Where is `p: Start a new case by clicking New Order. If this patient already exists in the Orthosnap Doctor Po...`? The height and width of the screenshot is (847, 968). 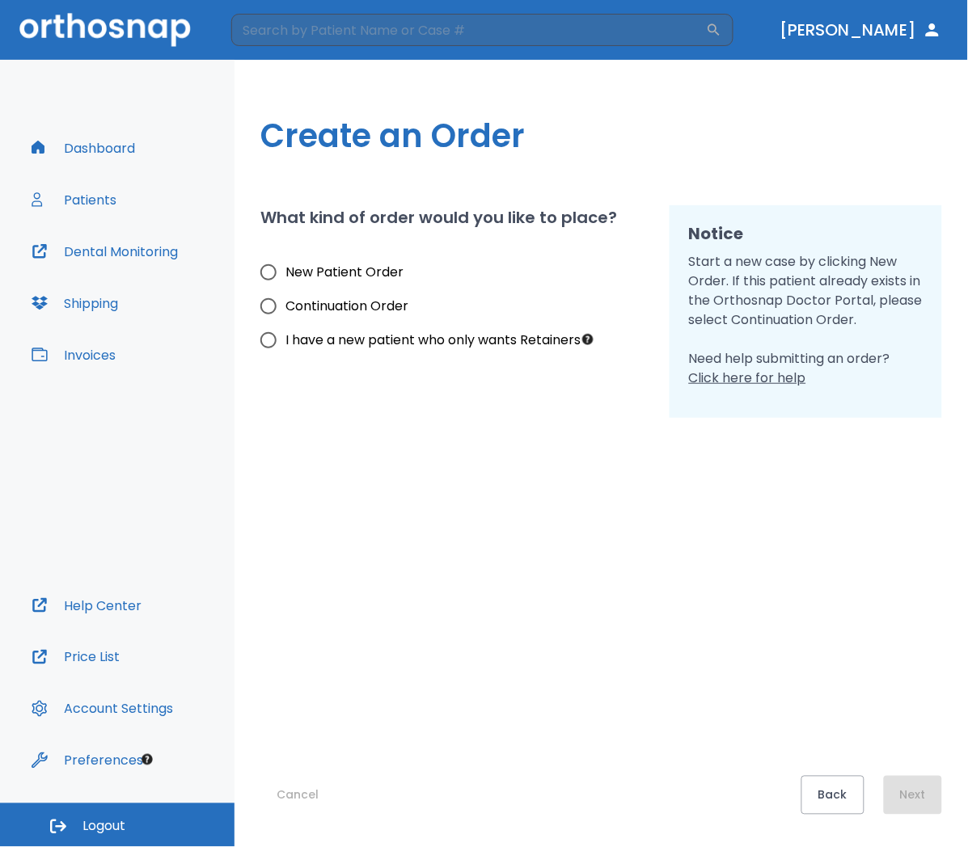 p: Start a new case by clicking New Order. If this patient already exists in the Orthosnap Doctor Po... is located at coordinates (805, 320).